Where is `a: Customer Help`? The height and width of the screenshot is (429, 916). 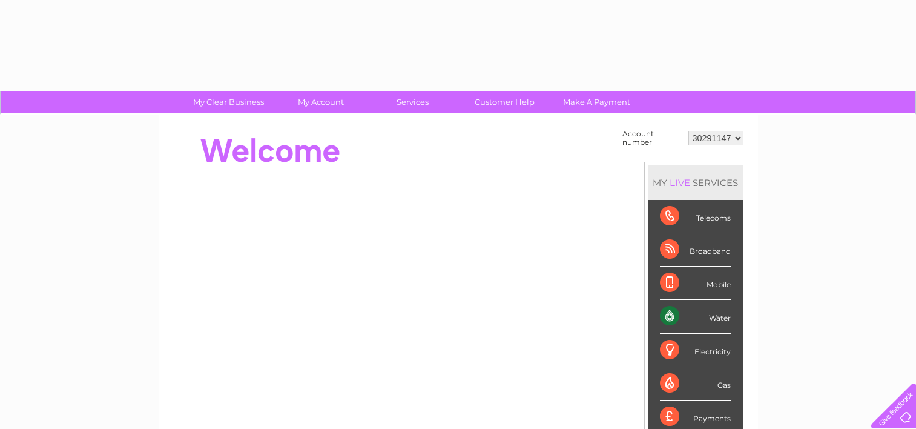
a: Customer Help is located at coordinates (505, 102).